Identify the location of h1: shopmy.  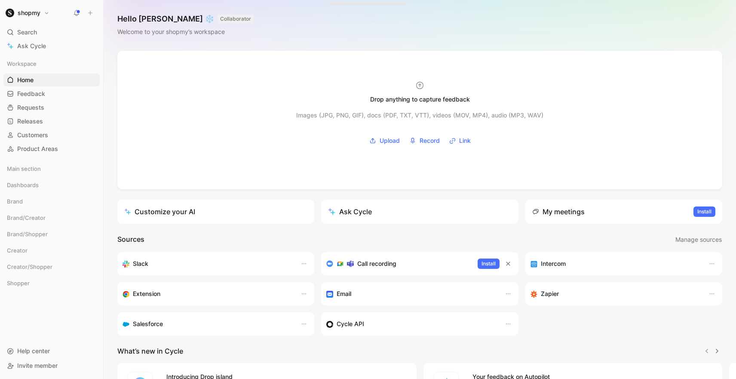
(29, 13).